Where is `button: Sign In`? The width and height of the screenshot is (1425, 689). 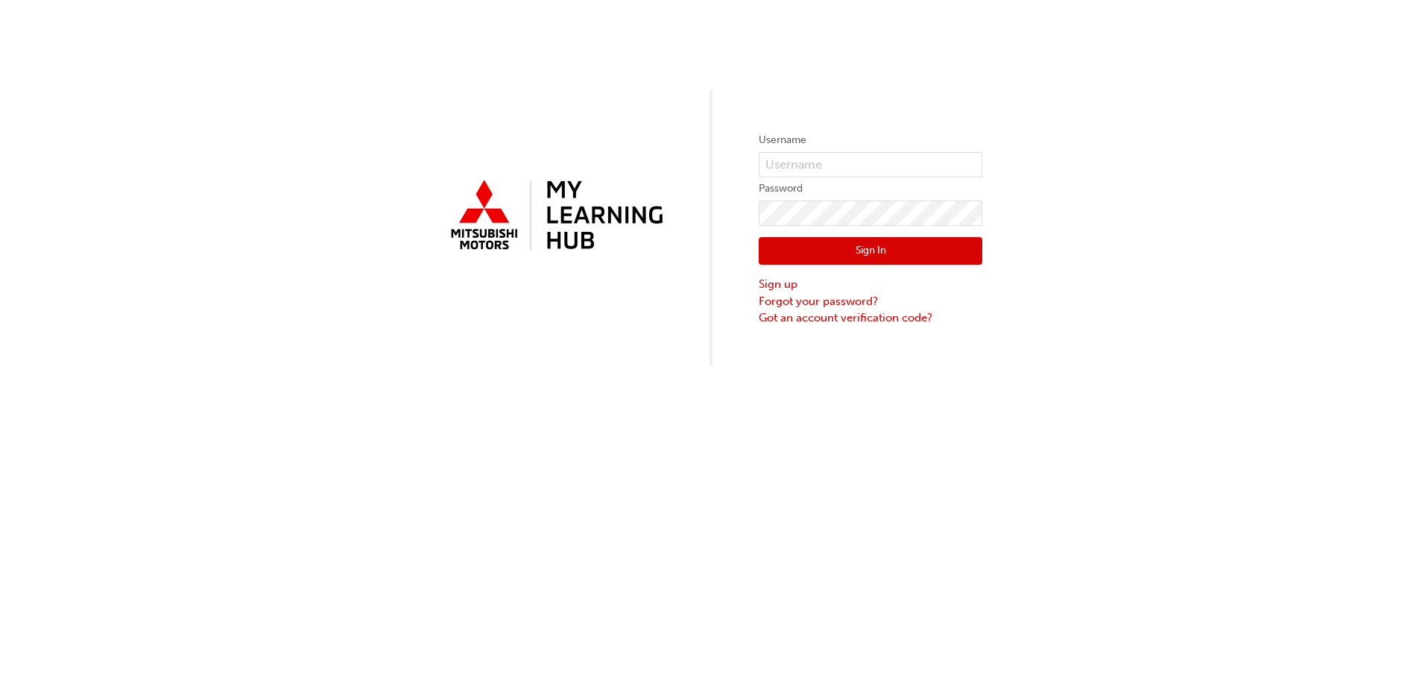 button: Sign In is located at coordinates (871, 251).